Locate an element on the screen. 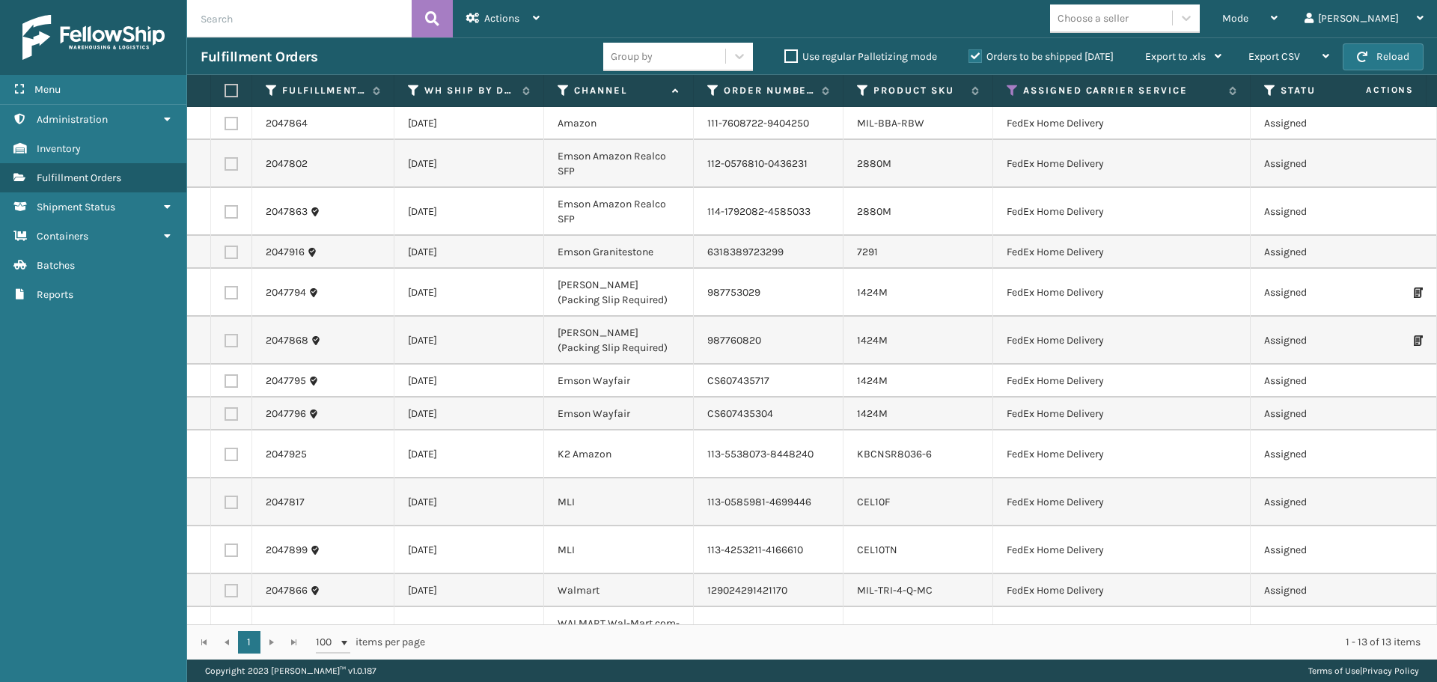 This screenshot has height=682, width=1437. td: SO2439403 is located at coordinates (769, 631).